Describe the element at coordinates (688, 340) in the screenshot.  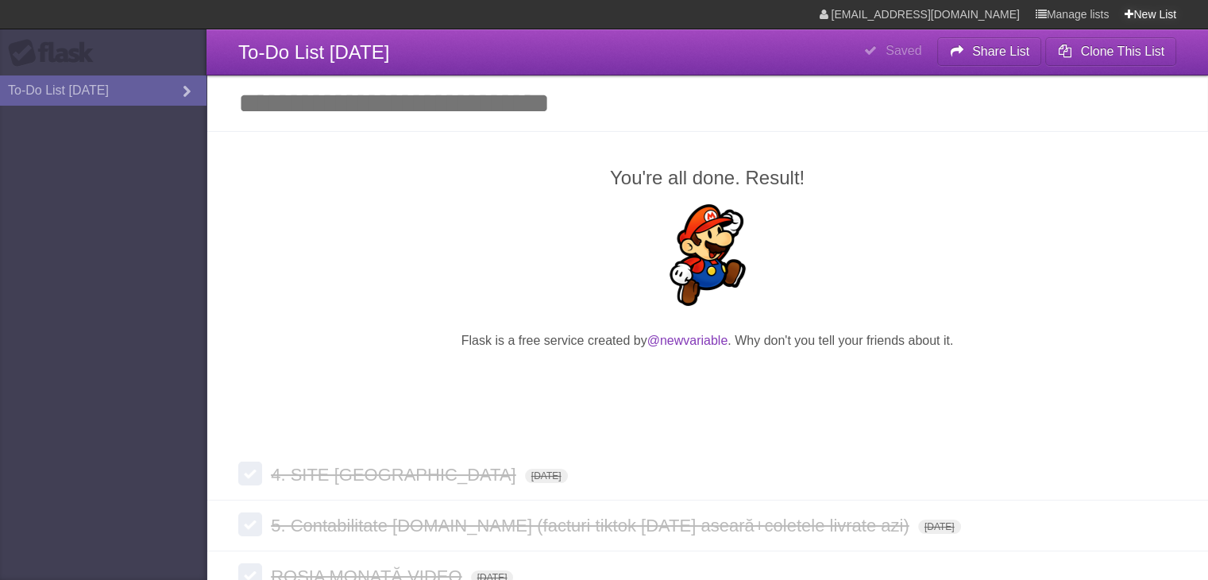
I see `a: @newvariable` at that location.